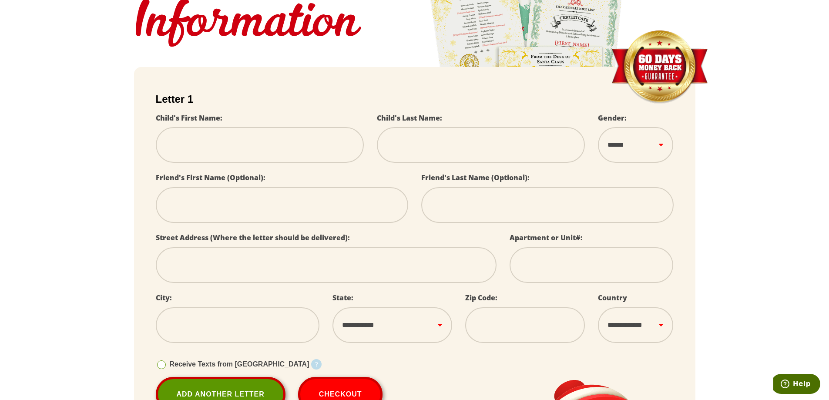 Image resolution: width=829 pixels, height=400 pixels. What do you see at coordinates (253, 238) in the screenshot?
I see `label: Street Address (Where the letter should be delivered):` at bounding box center [253, 238].